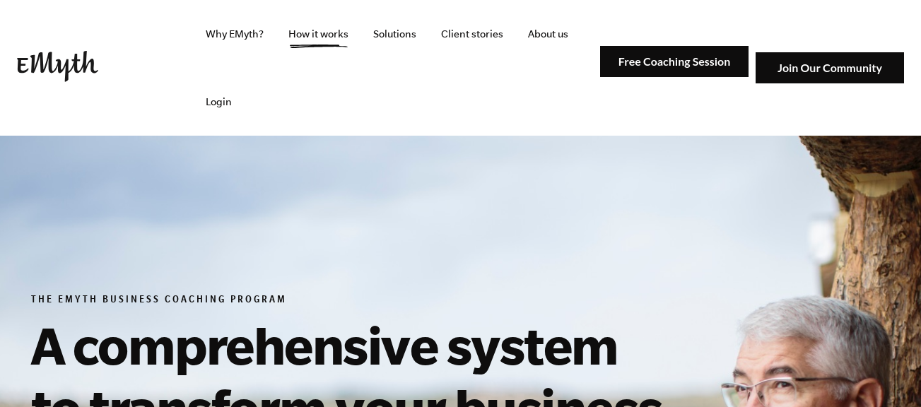 This screenshot has height=407, width=921. I want to click on img: EMyth, so click(57, 66).